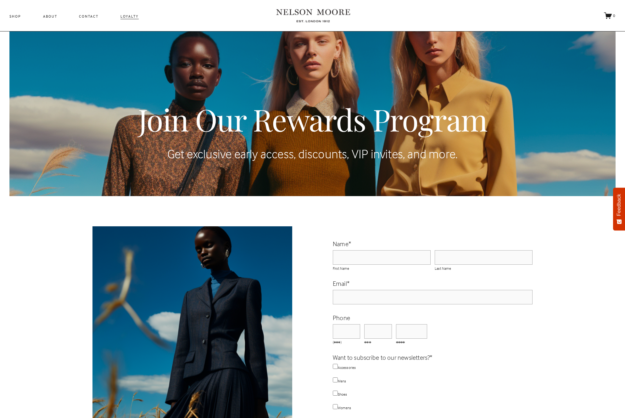 The height and width of the screenshot is (418, 625). What do you see at coordinates (341, 317) in the screenshot?
I see `legend: Phone` at bounding box center [341, 317].